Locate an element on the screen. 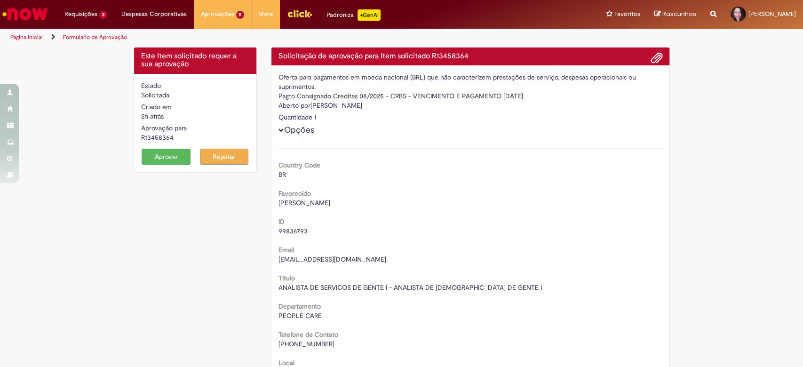 The image size is (803, 367). time: 29/08/2025 08:08:54 is located at coordinates (152, 116).